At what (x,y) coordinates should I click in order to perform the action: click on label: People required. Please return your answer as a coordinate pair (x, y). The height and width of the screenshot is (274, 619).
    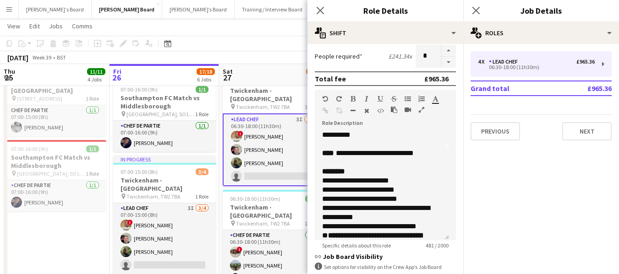
    Looking at the image, I should click on (338, 56).